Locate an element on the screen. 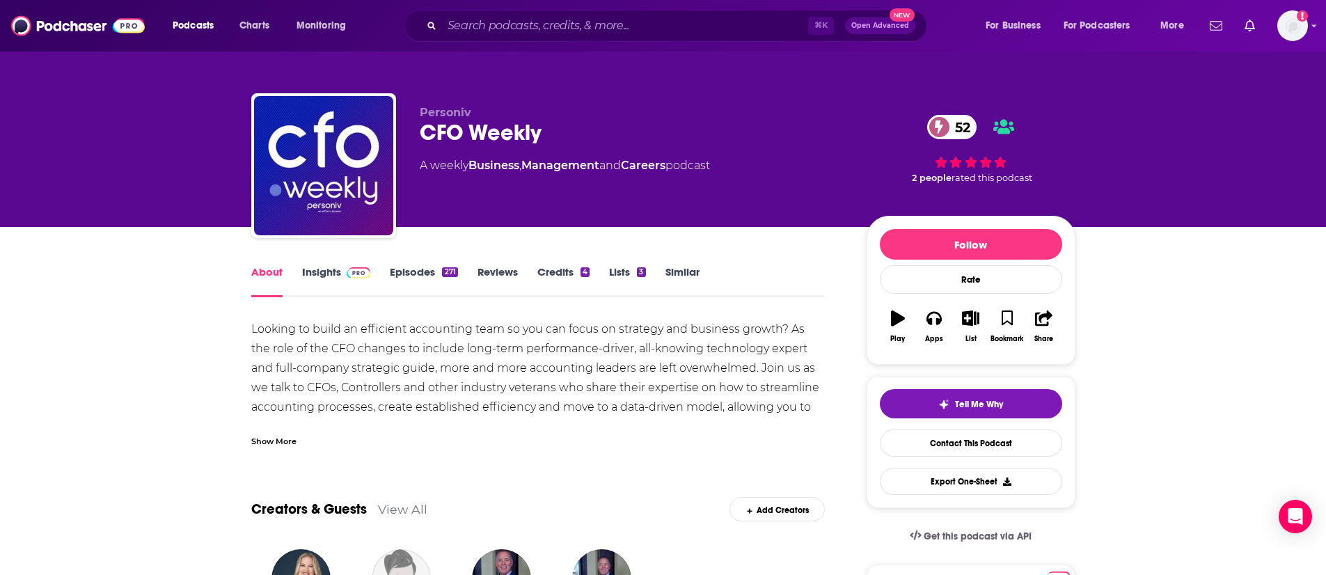 The image size is (1326, 575). div: Play is located at coordinates (897, 339).